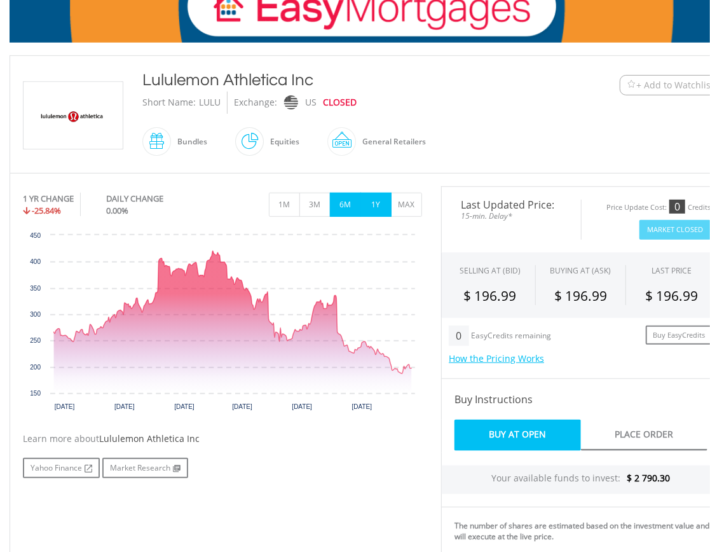  What do you see at coordinates (342, 80) in the screenshot?
I see `div: Lululemon Athletica Inc` at bounding box center [342, 80].